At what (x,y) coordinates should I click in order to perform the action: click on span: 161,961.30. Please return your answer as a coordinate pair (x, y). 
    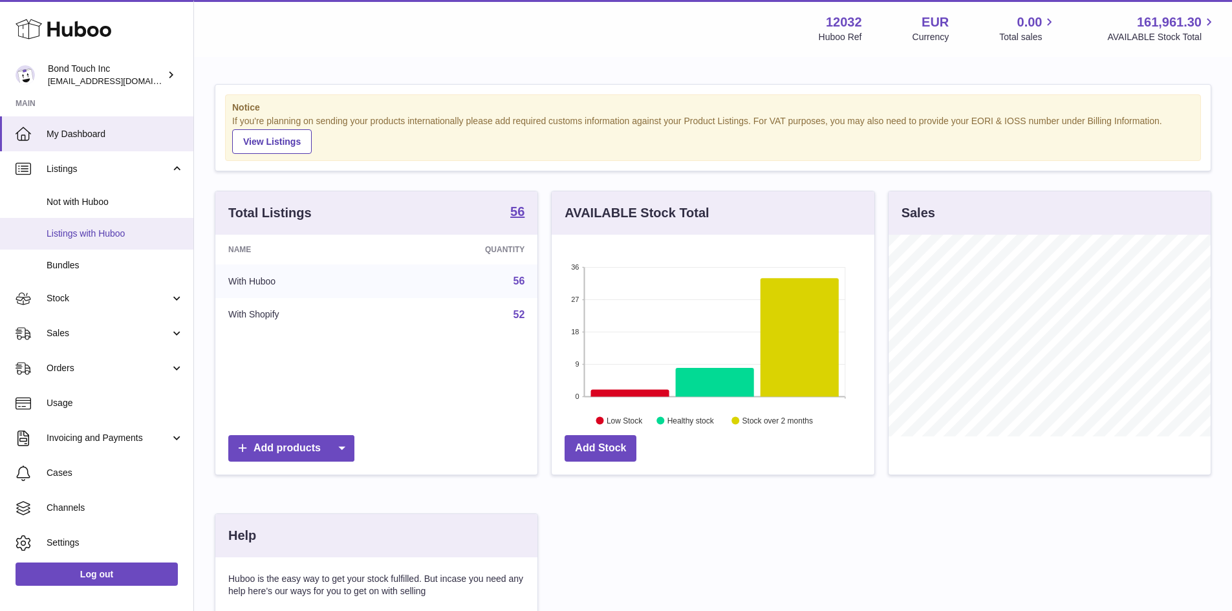
    Looking at the image, I should click on (1169, 22).